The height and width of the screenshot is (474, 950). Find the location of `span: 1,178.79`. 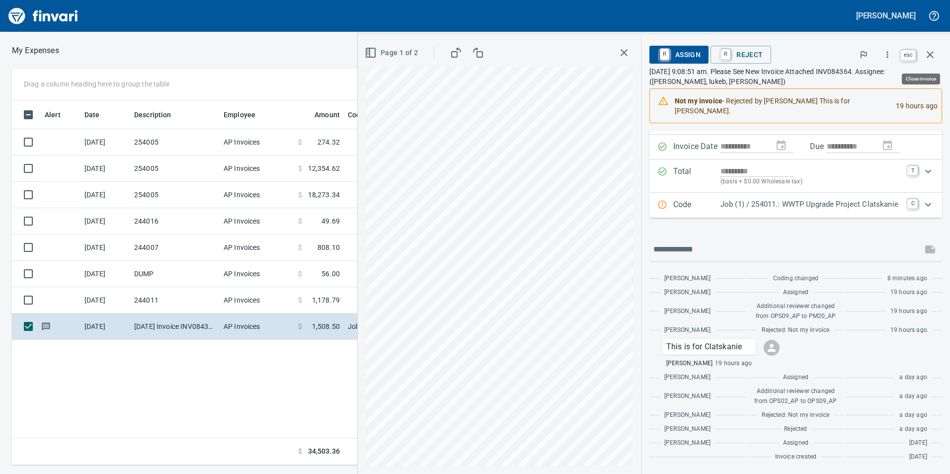

span: 1,178.79 is located at coordinates (326, 300).